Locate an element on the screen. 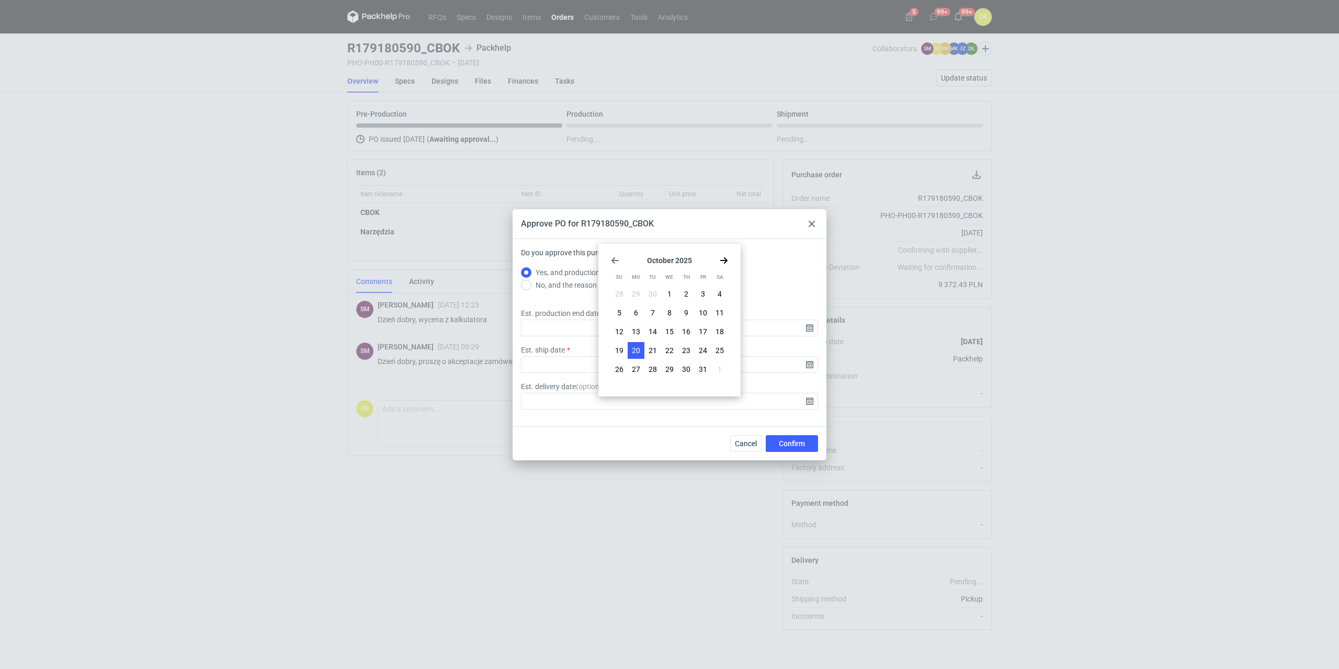 This screenshot has width=1339, height=669. button: Sat Oct 11 2025 is located at coordinates (720, 313).